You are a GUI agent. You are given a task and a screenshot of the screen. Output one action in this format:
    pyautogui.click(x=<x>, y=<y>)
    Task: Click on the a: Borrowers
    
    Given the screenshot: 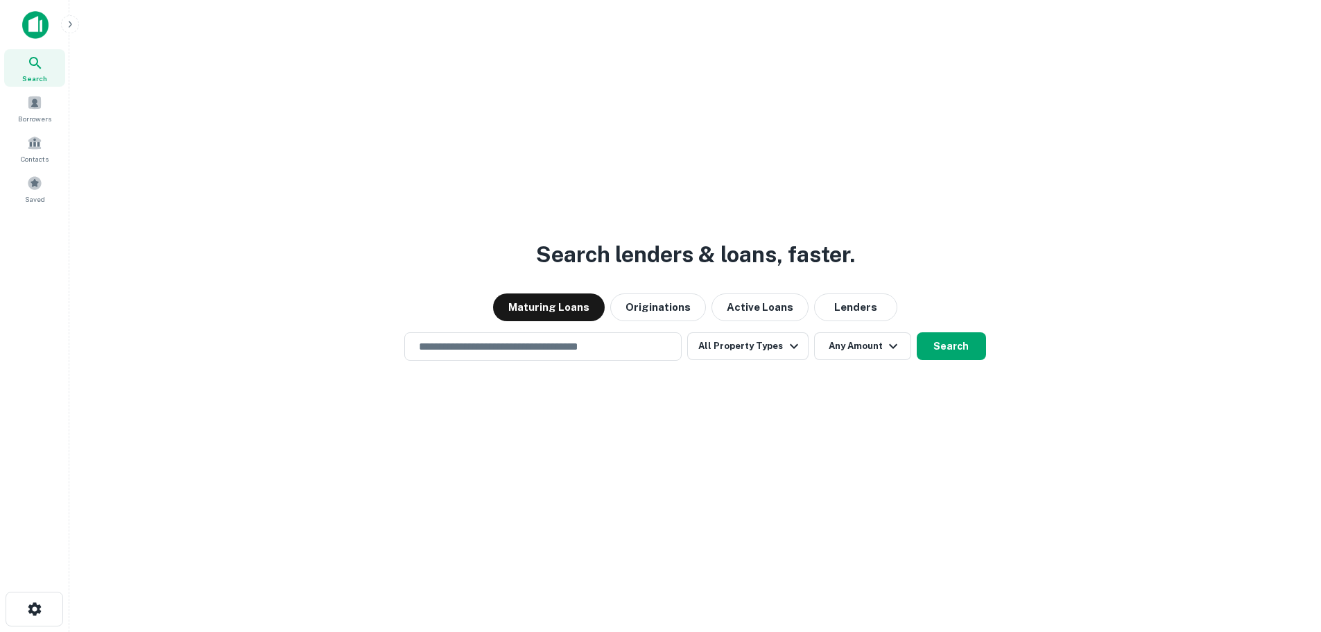 What is the action you would take?
    pyautogui.click(x=35, y=108)
    